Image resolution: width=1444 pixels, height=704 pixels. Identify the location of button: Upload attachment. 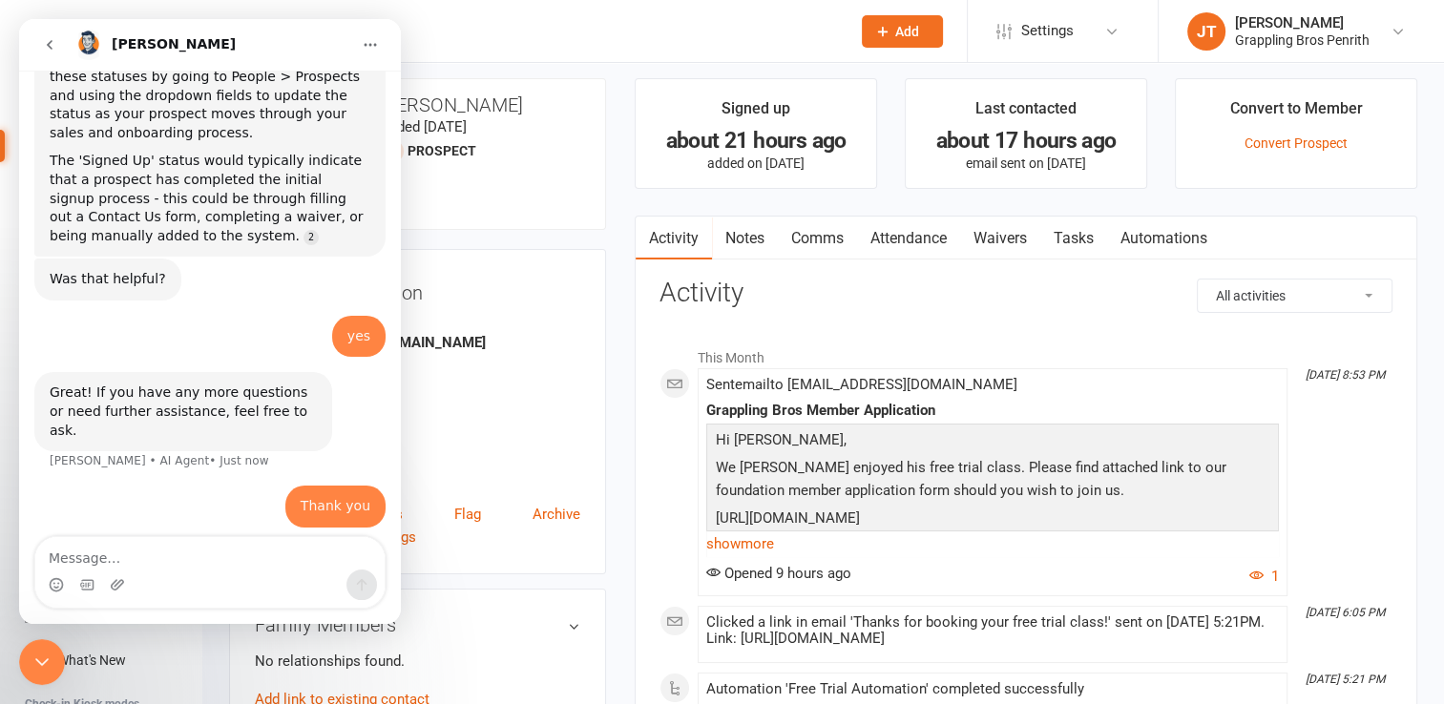
(98, 566).